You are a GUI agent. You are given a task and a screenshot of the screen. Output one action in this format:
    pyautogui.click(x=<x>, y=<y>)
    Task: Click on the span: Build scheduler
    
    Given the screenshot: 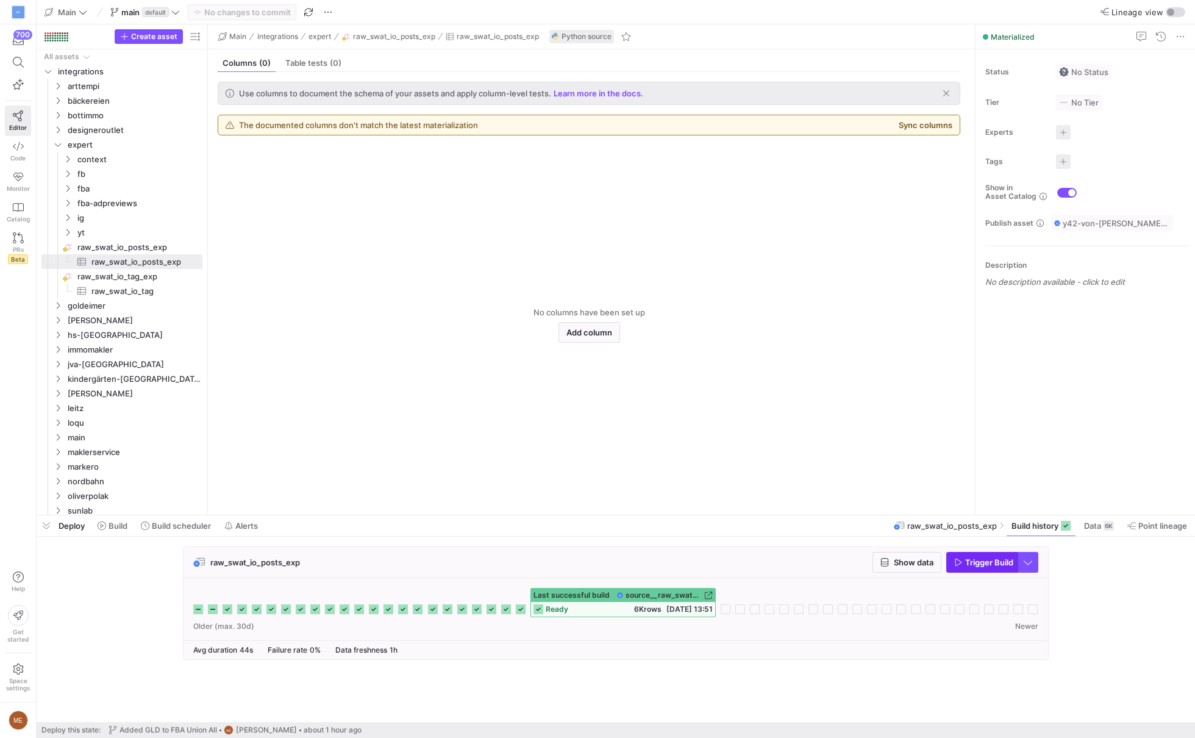 What is the action you would take?
    pyautogui.click(x=181, y=526)
    